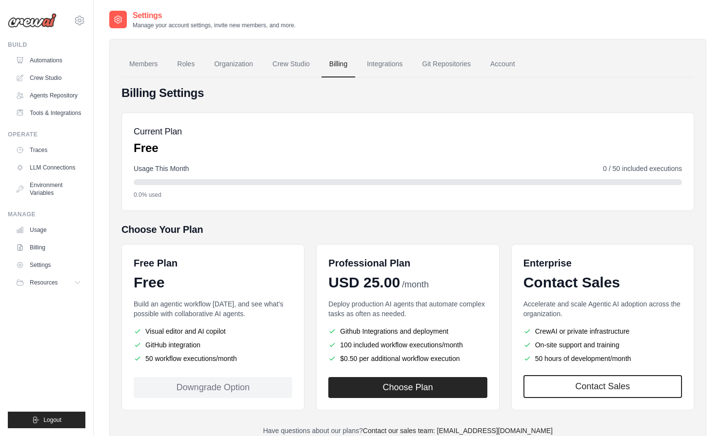 The image size is (722, 436). What do you see at coordinates (46, 45) in the screenshot?
I see `div: Build` at bounding box center [46, 45].